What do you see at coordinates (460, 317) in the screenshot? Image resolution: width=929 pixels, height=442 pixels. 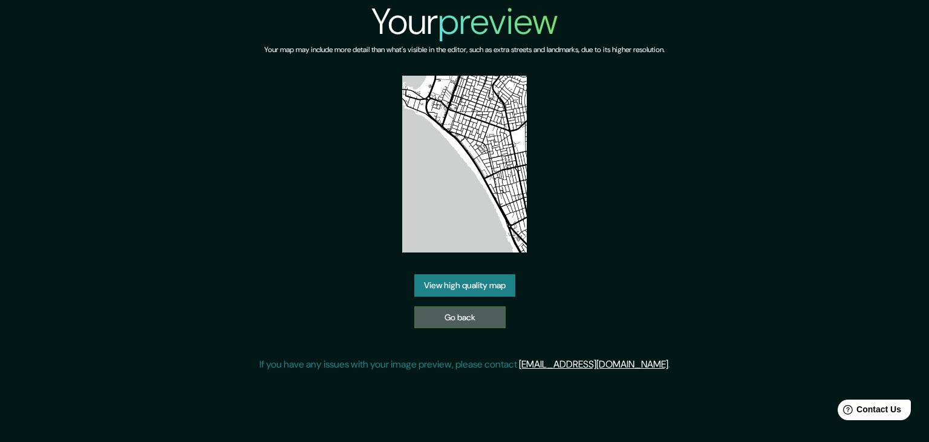 I see `a: Go back` at bounding box center [460, 317].